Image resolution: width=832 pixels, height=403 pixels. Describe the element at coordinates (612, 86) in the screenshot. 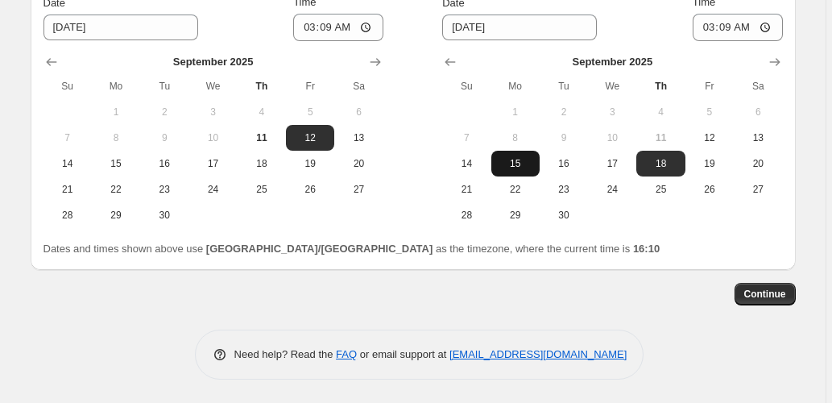

I see `span: We` at that location.